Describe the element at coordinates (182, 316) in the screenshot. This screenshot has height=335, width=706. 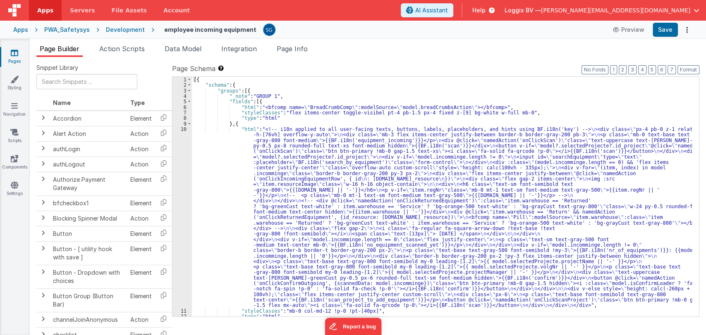
I see `div: 12` at that location.